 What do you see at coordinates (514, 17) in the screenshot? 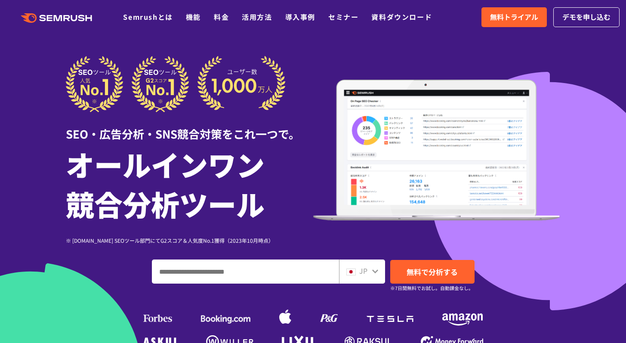
I see `span: 無料トライアル` at bounding box center [514, 17].